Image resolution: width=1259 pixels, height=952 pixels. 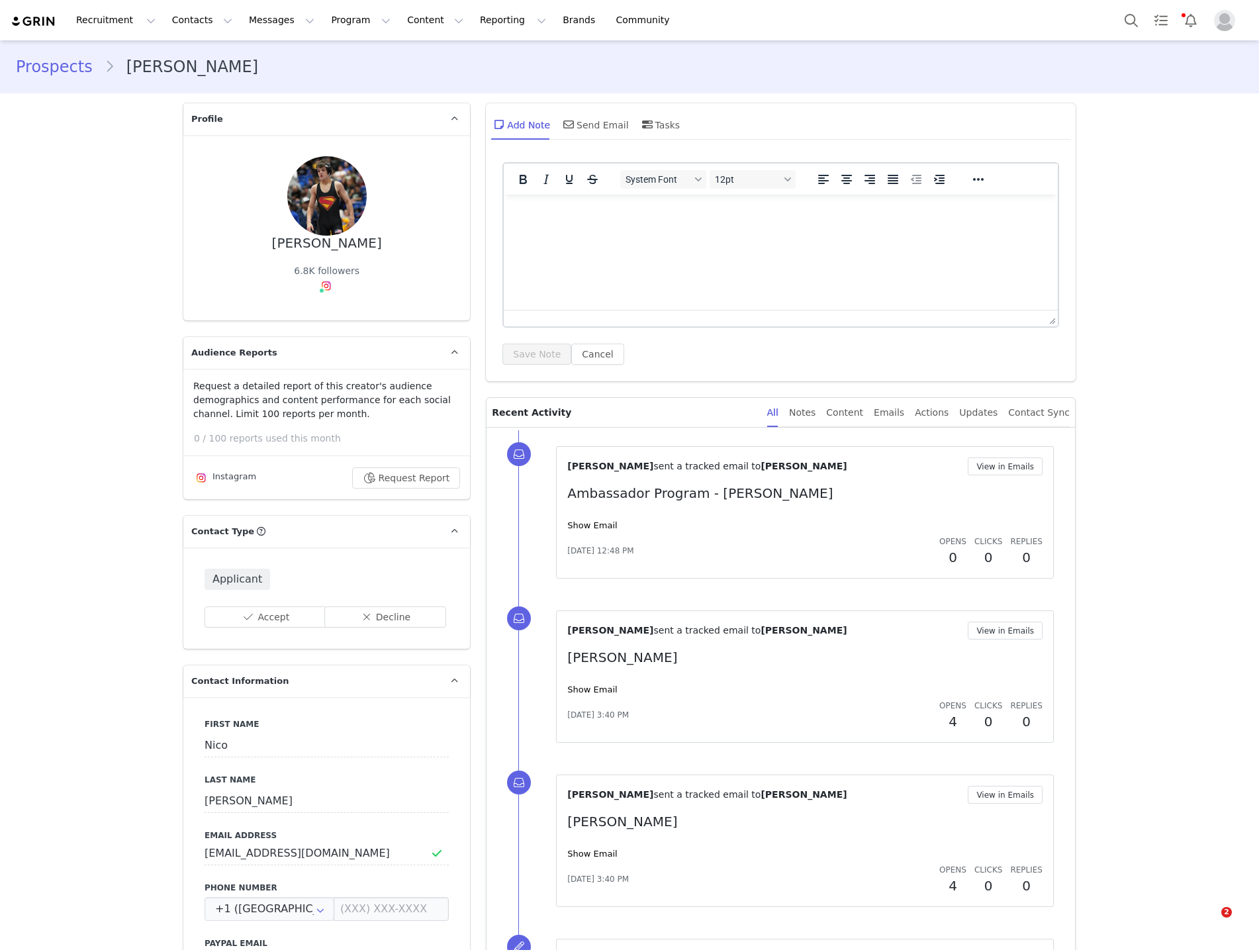 I want to click on div: Emails, so click(x=889, y=412).